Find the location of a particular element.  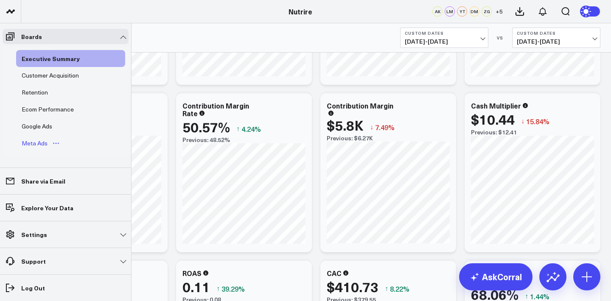

p: Log Out is located at coordinates (33, 288).